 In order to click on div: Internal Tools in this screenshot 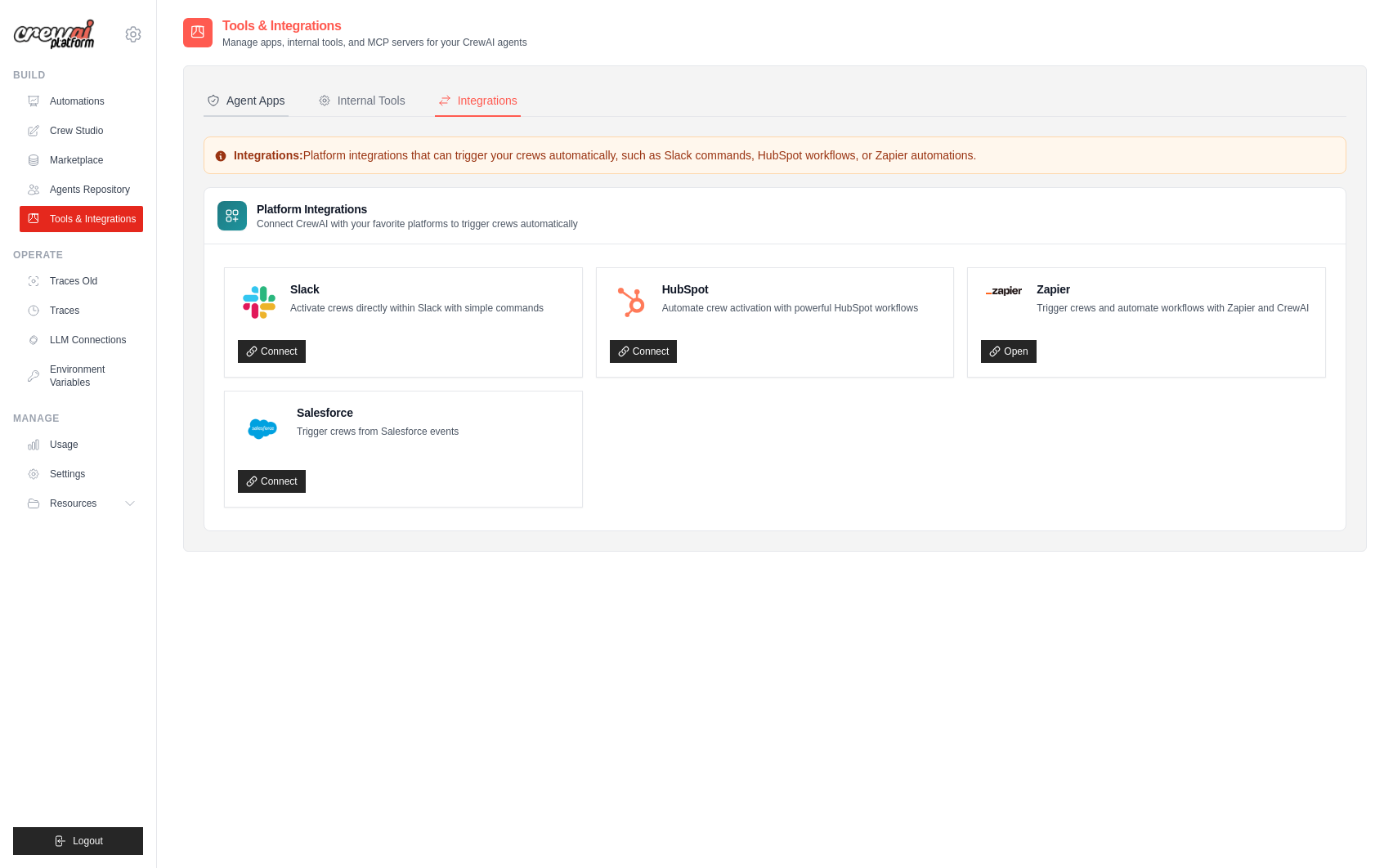, I will do `click(361, 100)`.